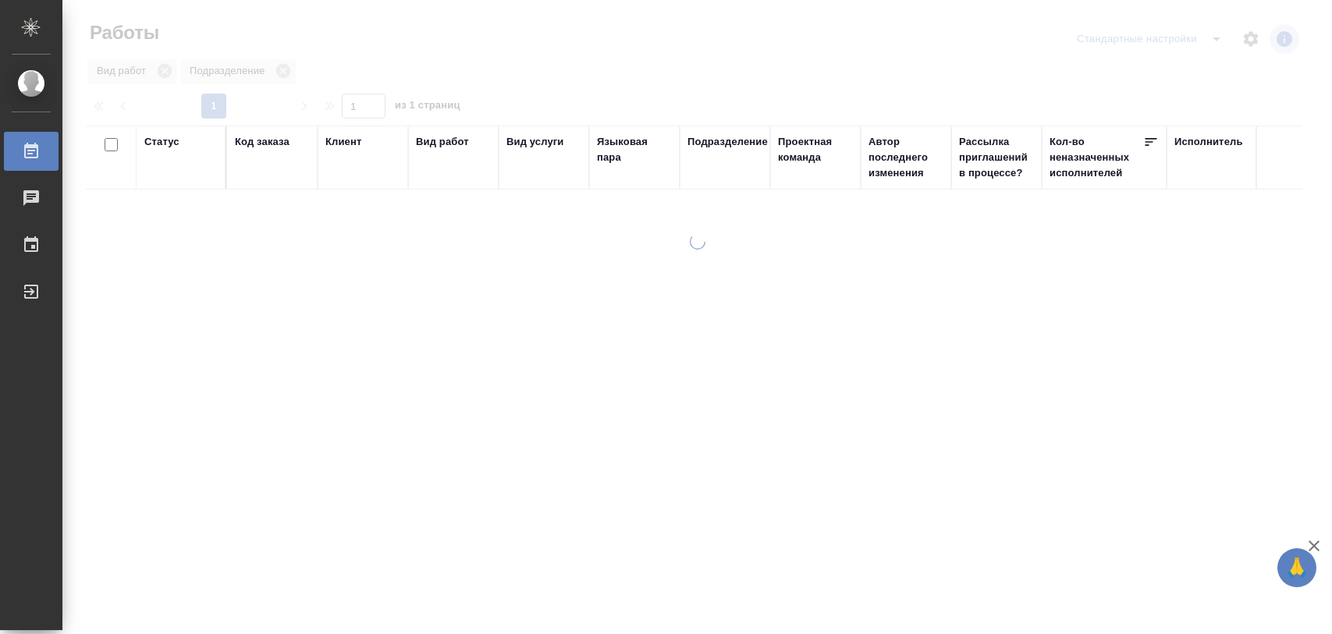 This screenshot has height=634, width=1332. What do you see at coordinates (343, 142) in the screenshot?
I see `div: Клиент` at bounding box center [343, 142].